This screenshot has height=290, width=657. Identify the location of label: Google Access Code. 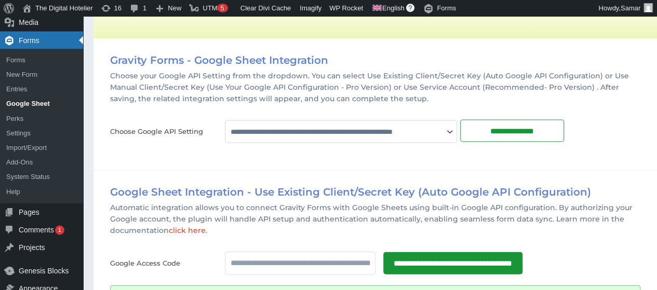
(167, 263).